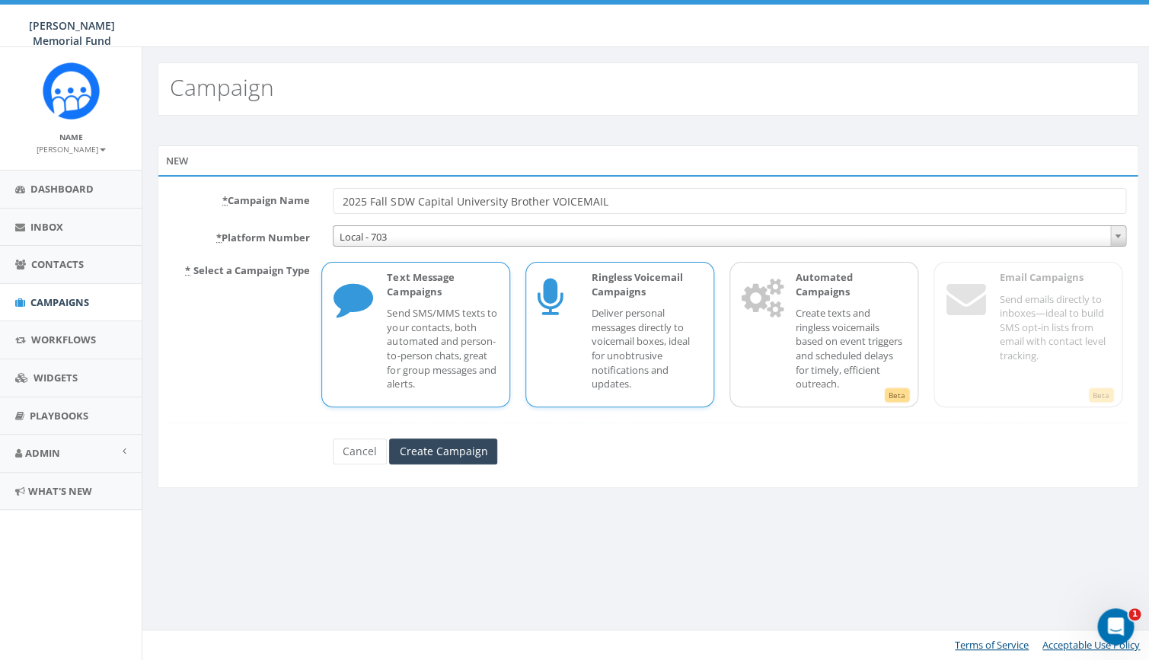 Image resolution: width=1149 pixels, height=660 pixels. What do you see at coordinates (359, 451) in the screenshot?
I see `a: Cancel` at bounding box center [359, 451].